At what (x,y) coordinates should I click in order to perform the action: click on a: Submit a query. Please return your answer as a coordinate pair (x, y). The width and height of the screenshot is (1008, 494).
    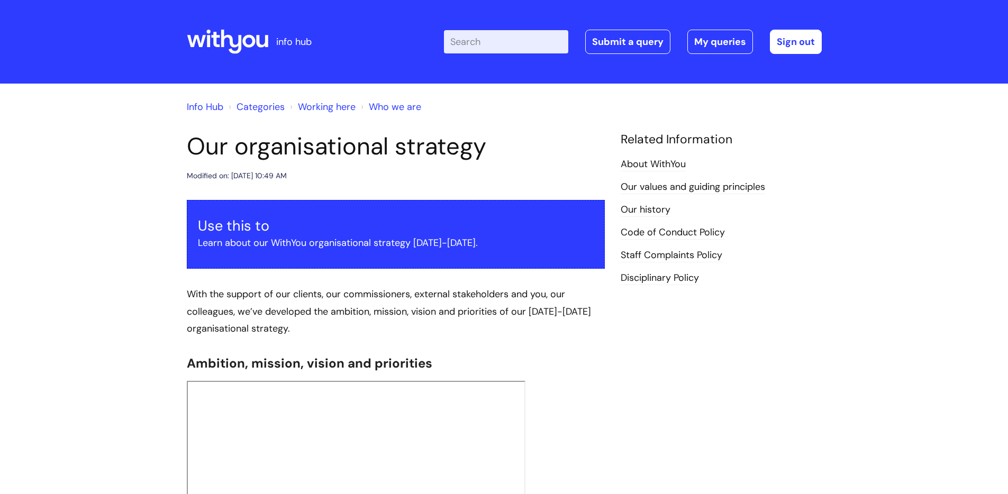
    Looking at the image, I should click on (627, 42).